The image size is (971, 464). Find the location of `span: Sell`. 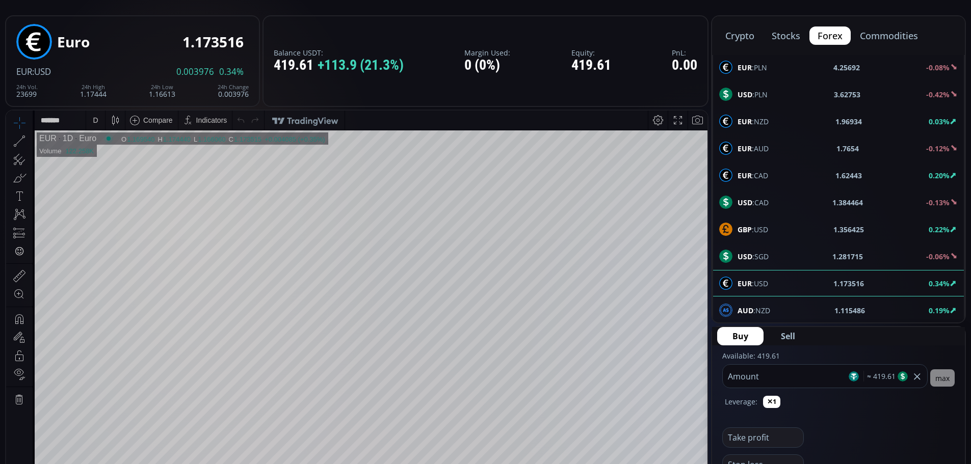

span: Sell is located at coordinates (788, 336).